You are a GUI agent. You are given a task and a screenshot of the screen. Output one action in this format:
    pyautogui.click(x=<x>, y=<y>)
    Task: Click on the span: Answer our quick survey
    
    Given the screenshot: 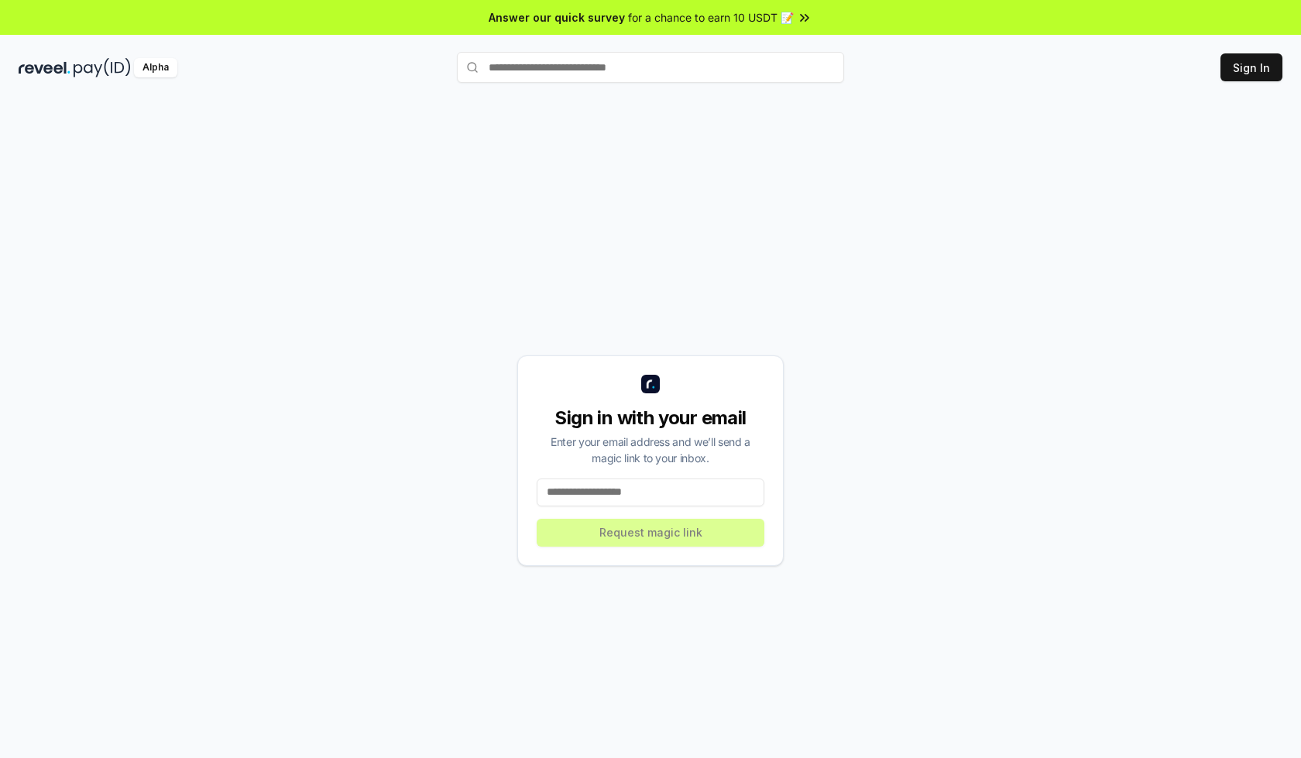 What is the action you would take?
    pyautogui.click(x=557, y=17)
    